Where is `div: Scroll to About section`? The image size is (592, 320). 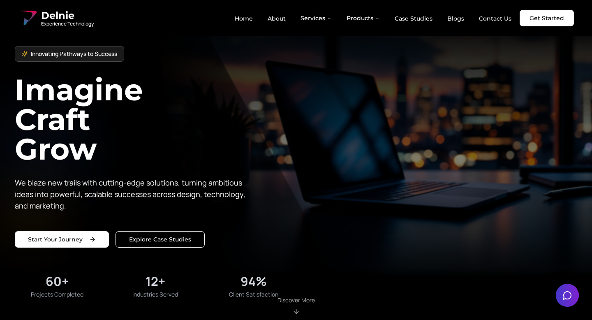
div: Scroll to About section is located at coordinates (296, 306).